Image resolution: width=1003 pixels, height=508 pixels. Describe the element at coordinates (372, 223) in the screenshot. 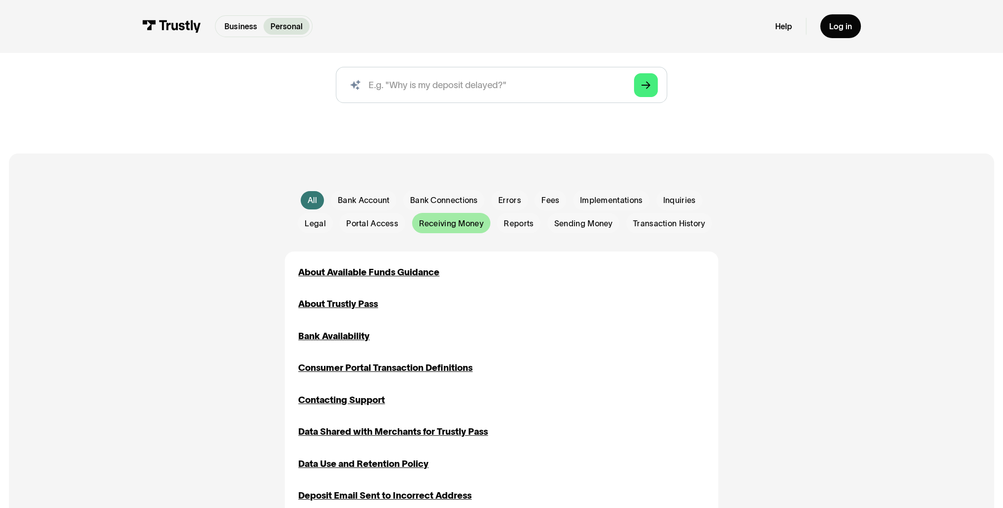

I see `span: Portal Access` at that location.